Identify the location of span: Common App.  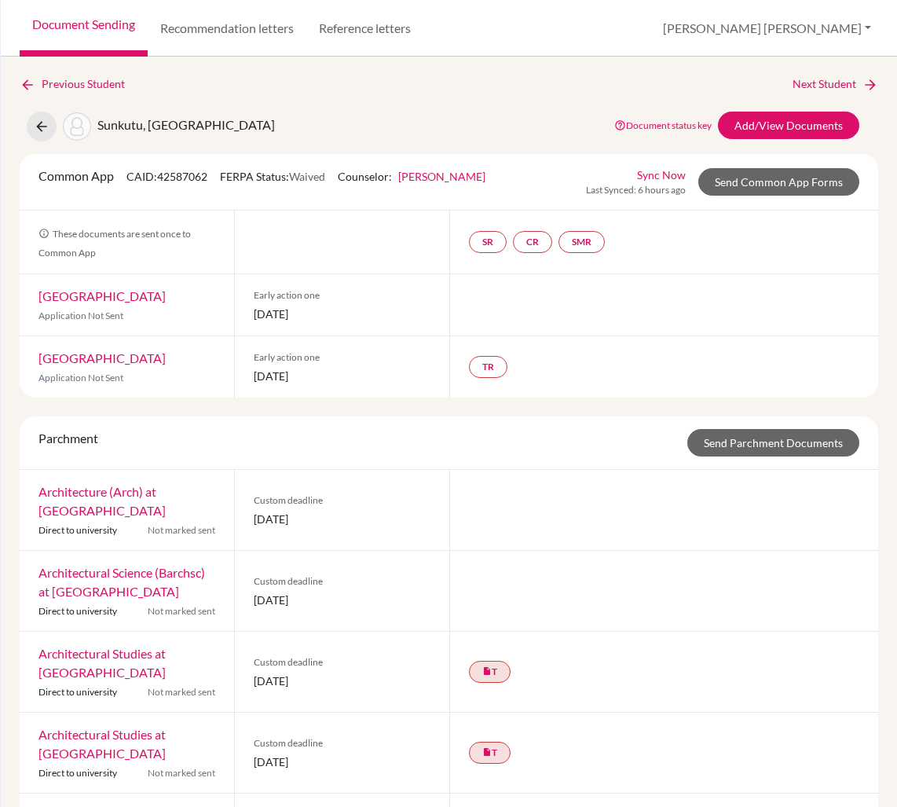
(76, 175).